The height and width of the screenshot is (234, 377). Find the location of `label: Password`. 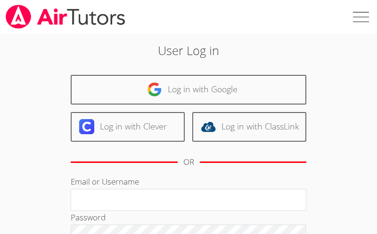

label: Password is located at coordinates (88, 217).